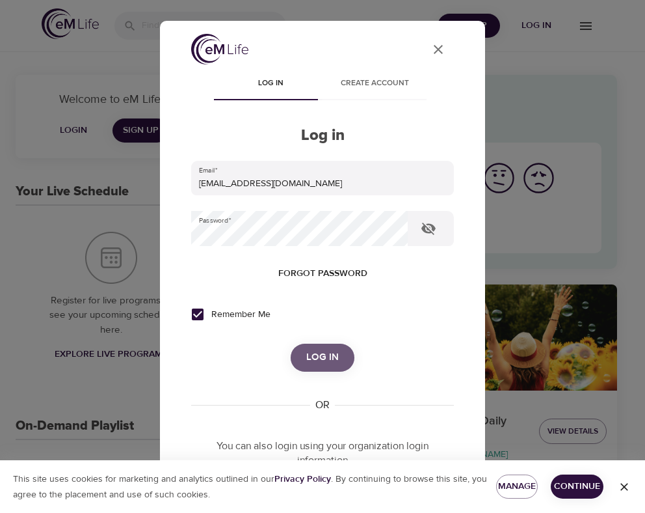  I want to click on b: Privacy Policy, so click(303, 479).